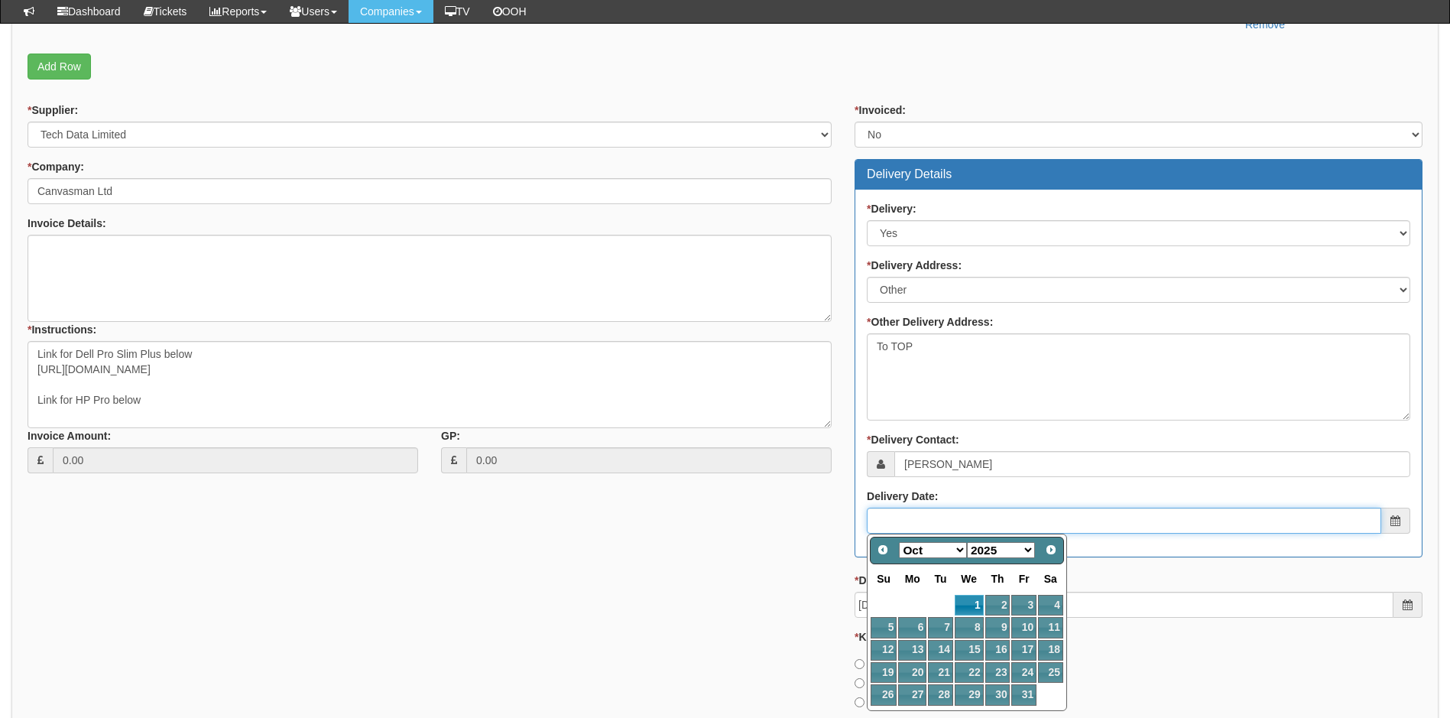 This screenshot has height=718, width=1450. I want to click on label: Delivery Address:, so click(914, 265).